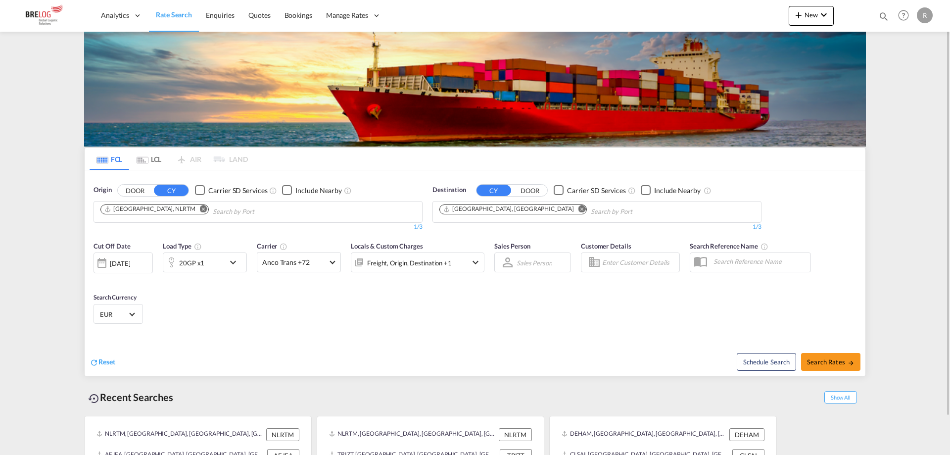  Describe the element at coordinates (205, 262) in the screenshot. I see `div: 20GP x1icon-chevron-down` at that location.